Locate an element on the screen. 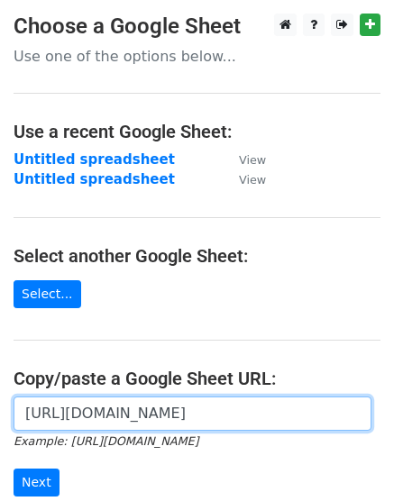  h4: Copy/paste a Google Sheet URL: is located at coordinates (197, 379).